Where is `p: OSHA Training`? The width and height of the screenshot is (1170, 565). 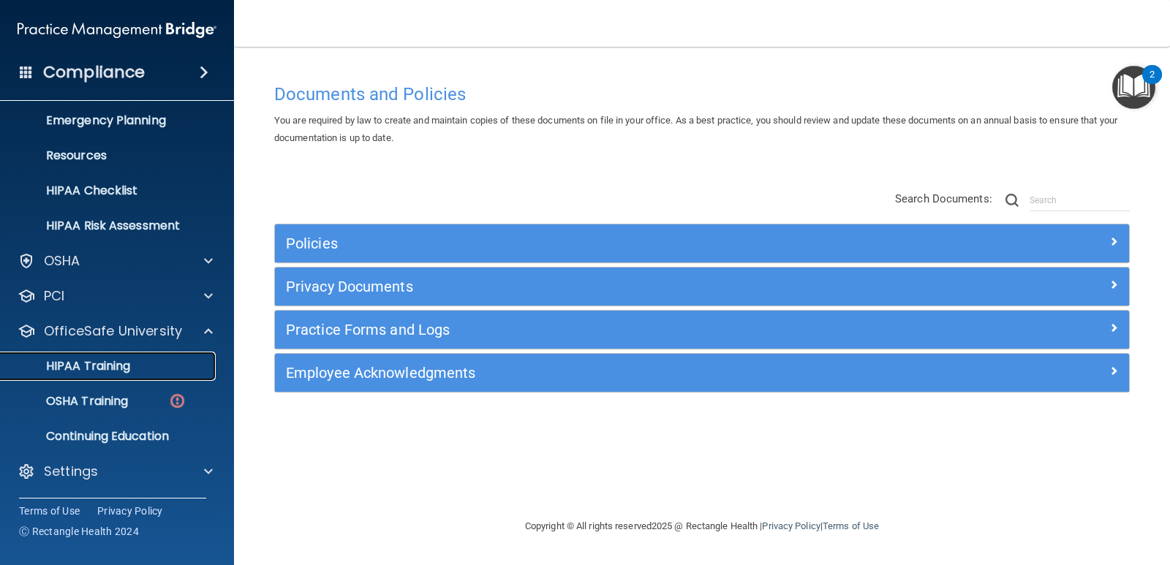 p: OSHA Training is located at coordinates (69, 401).